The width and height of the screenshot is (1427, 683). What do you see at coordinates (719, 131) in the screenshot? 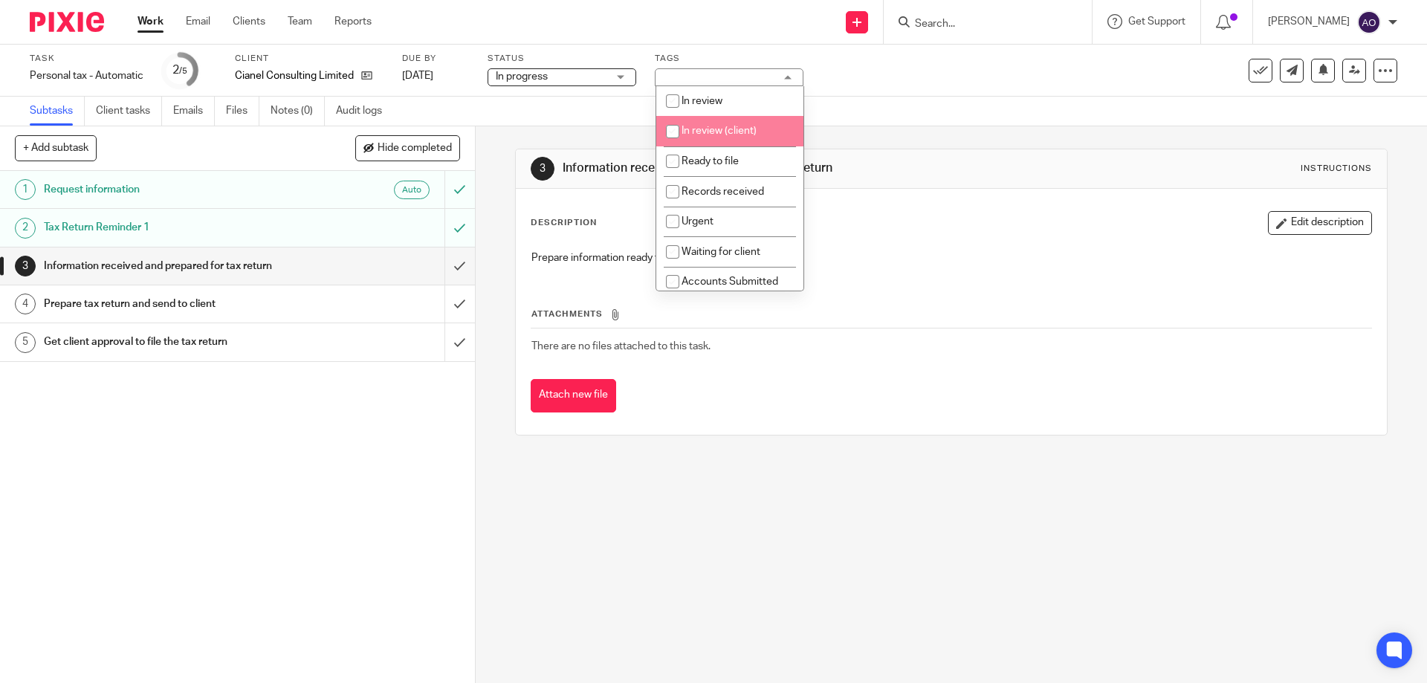
I see `span: In review (client)` at bounding box center [719, 131].